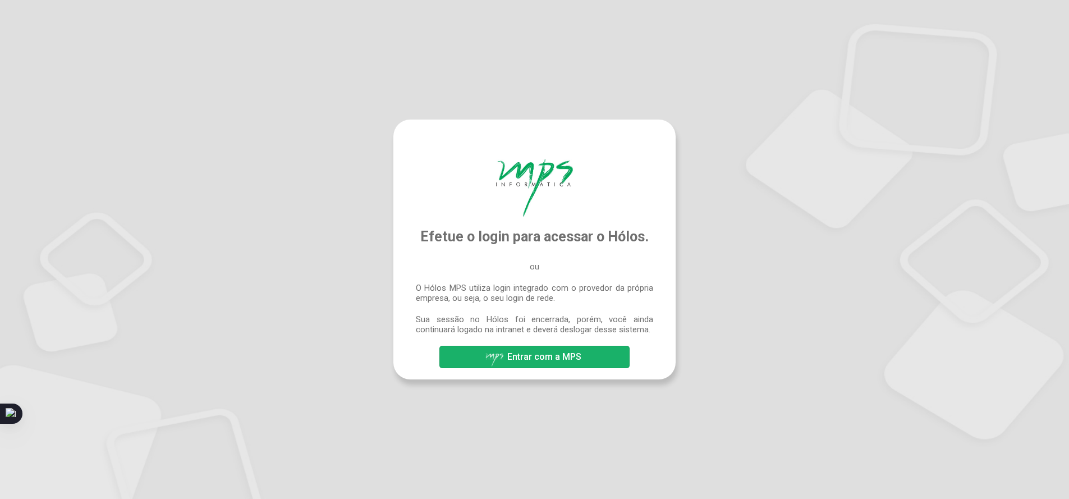 This screenshot has width=1069, height=499. I want to click on span: Entrar com a MPS, so click(544, 356).